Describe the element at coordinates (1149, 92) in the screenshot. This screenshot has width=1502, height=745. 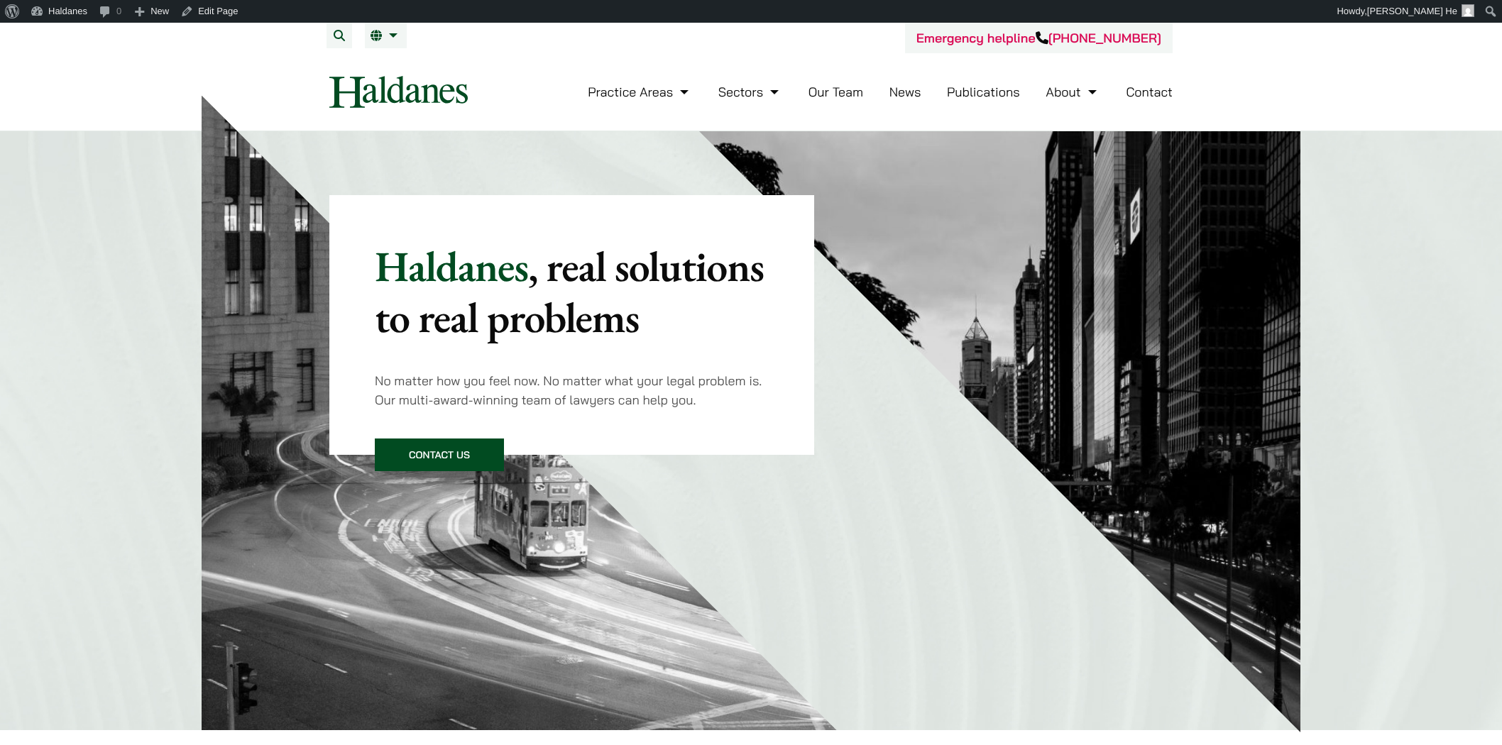
I see `a: Contact` at that location.